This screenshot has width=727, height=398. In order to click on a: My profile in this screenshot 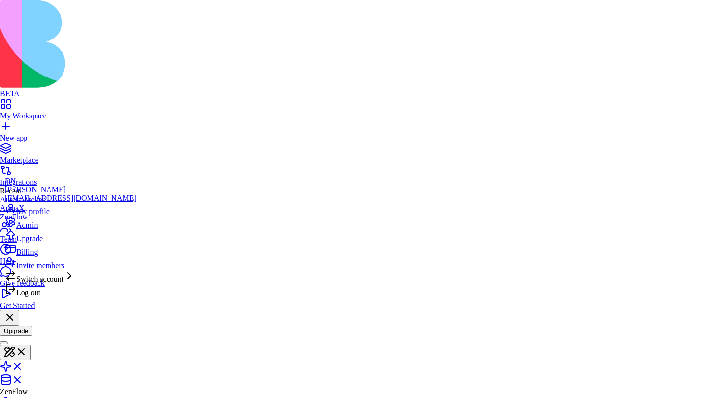, I will do `click(71, 209)`.